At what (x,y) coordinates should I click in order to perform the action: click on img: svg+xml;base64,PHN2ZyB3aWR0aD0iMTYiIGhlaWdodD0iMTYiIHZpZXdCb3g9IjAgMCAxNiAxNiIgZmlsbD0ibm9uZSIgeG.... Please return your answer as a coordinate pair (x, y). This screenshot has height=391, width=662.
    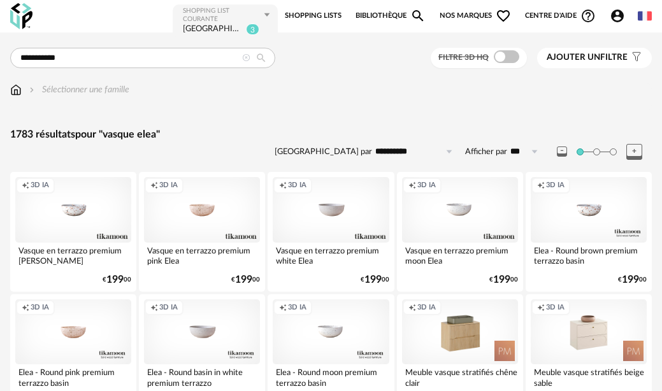
    Looking at the image, I should click on (32, 90).